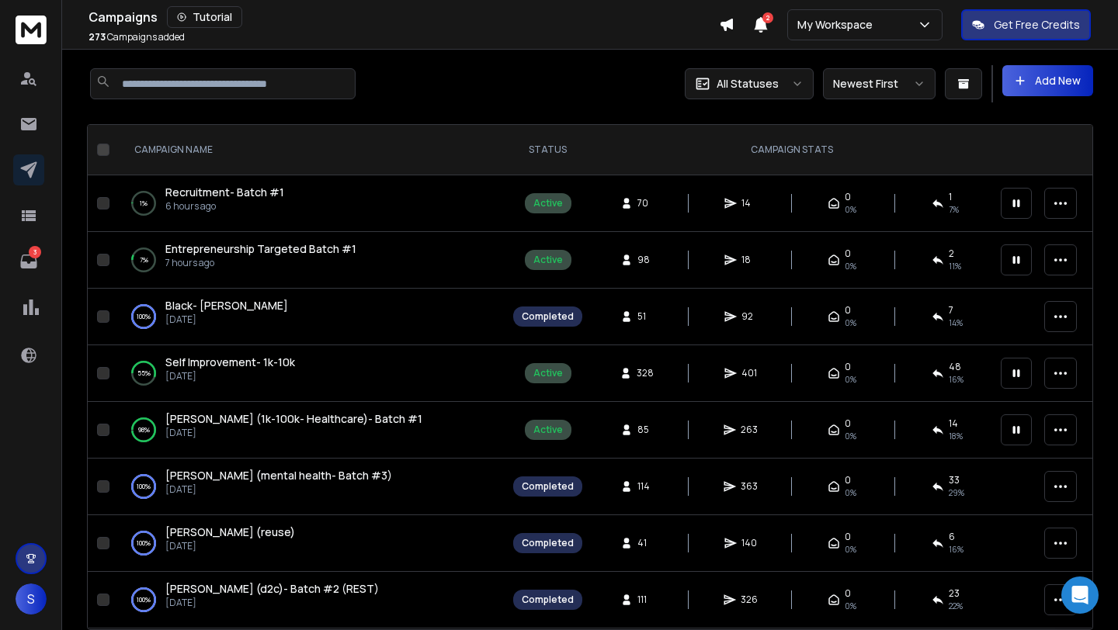  Describe the element at coordinates (879, 84) in the screenshot. I see `button: Newest First` at that location.